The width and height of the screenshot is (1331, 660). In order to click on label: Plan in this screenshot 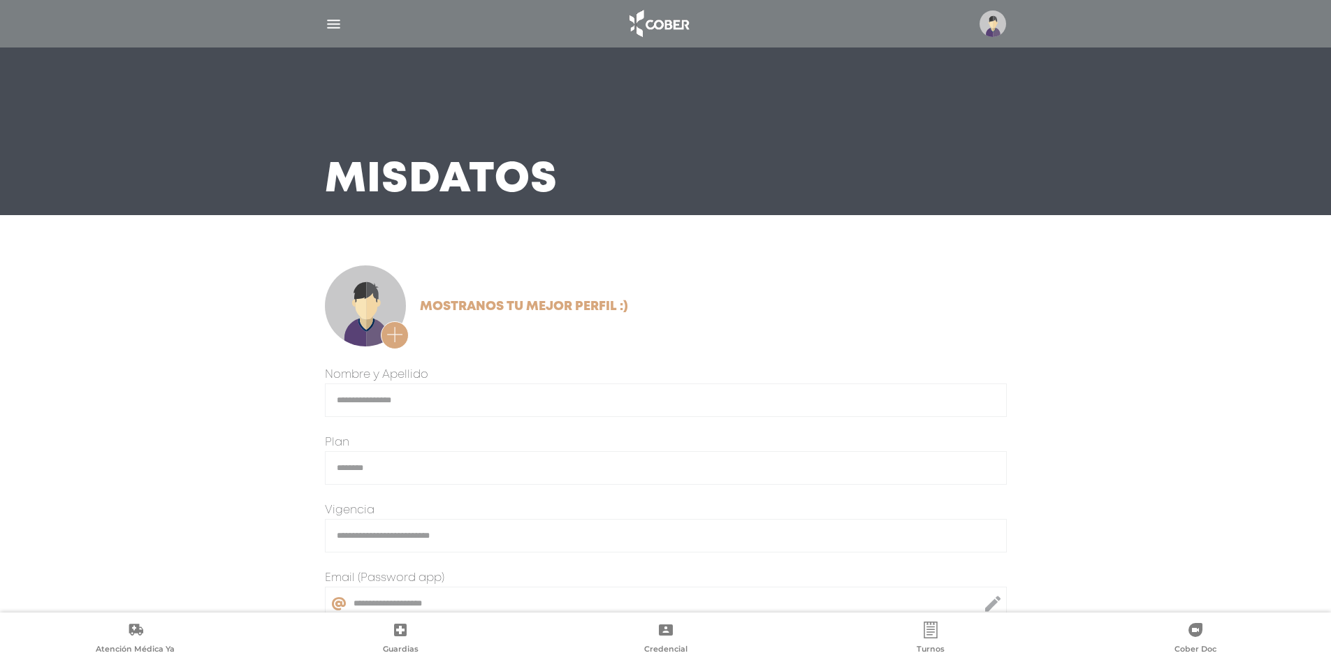, I will do `click(337, 443)`.